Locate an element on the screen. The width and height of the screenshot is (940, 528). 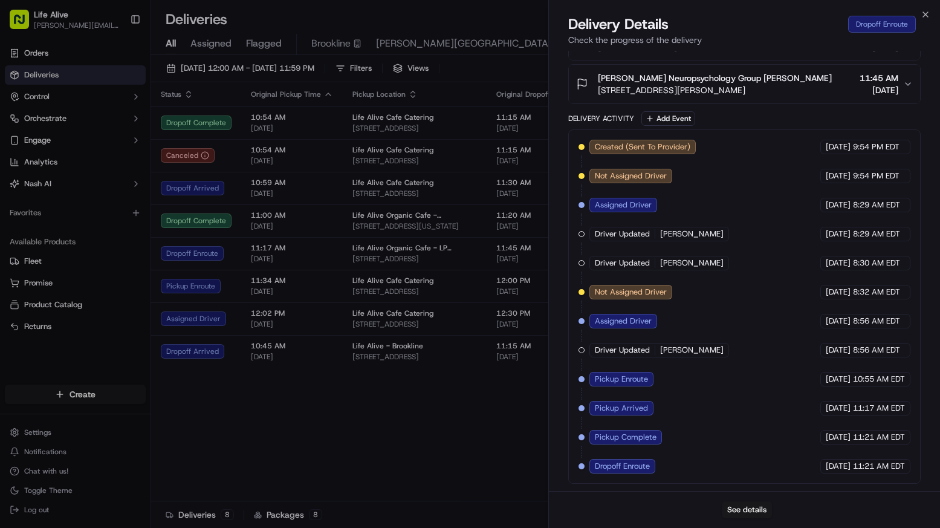
span: Pylon is located at coordinates (133, 304).